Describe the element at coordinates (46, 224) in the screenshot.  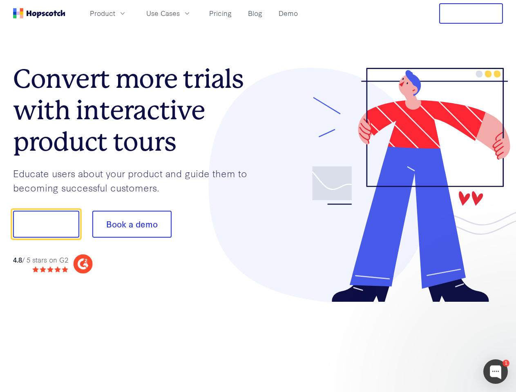
I see `button: Show me!` at that location.